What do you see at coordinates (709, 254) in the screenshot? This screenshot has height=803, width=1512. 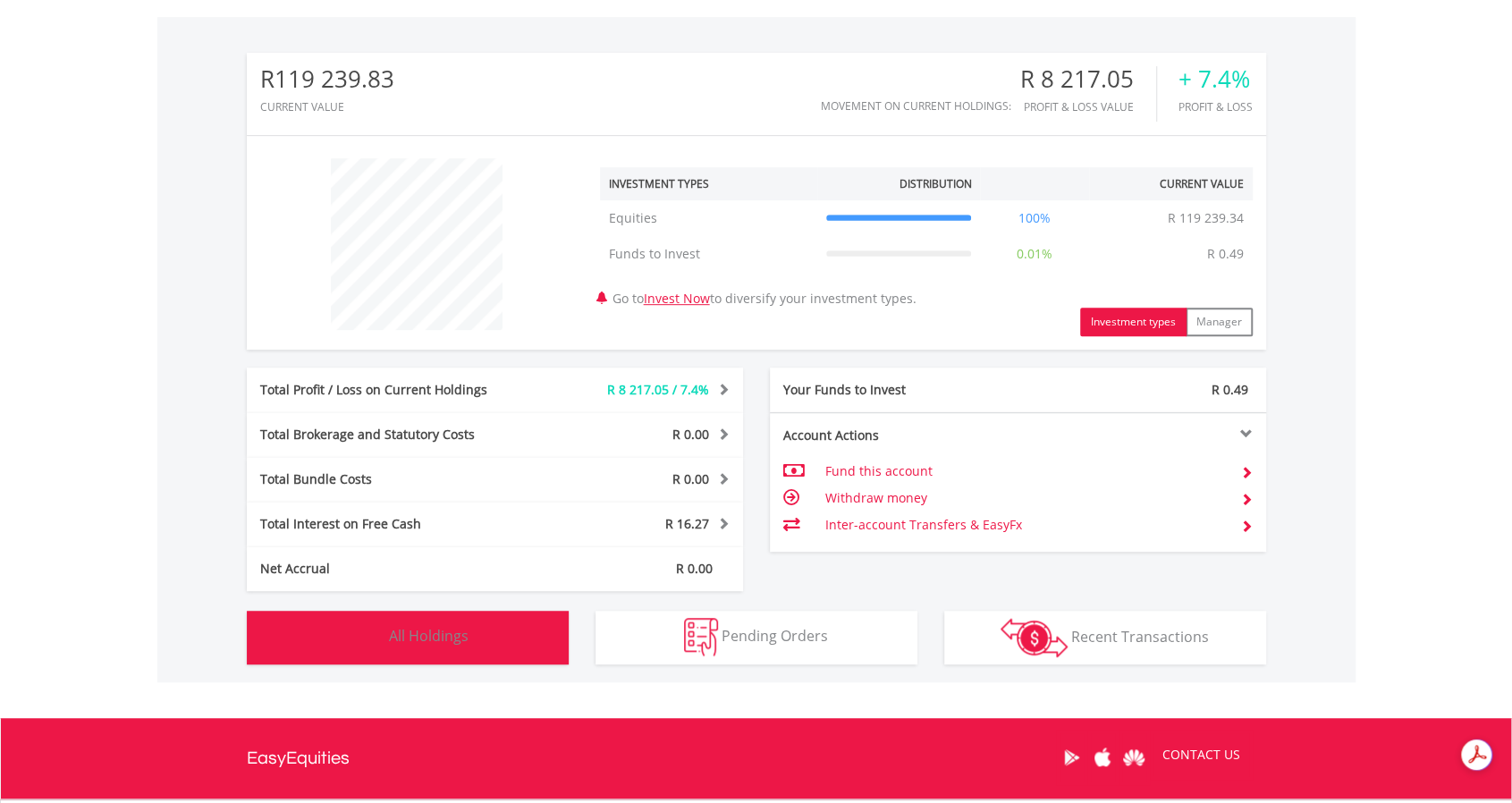 I see `td: Funds to Invest` at bounding box center [709, 254].